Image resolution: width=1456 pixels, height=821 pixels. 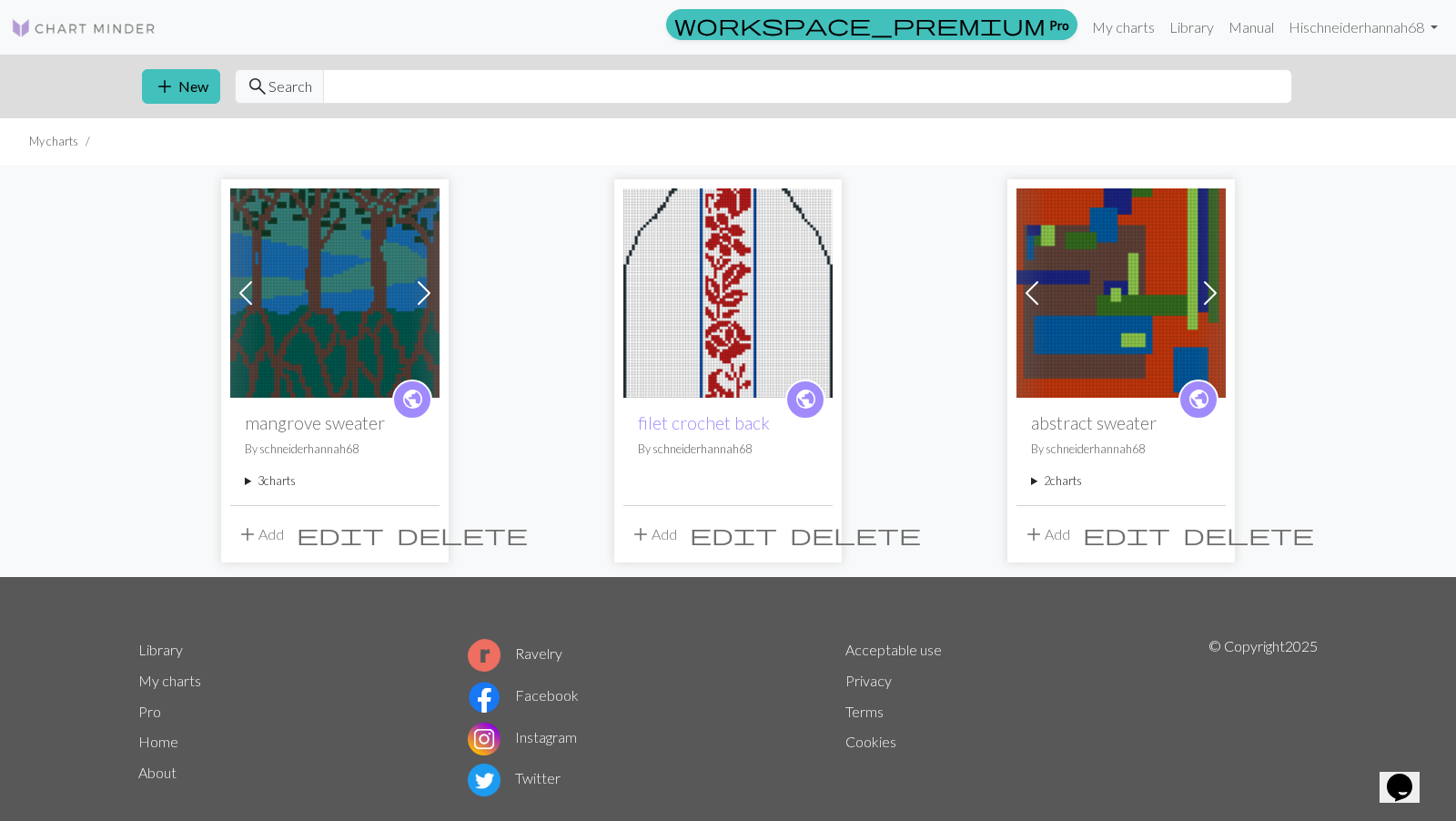 I want to click on a: Twitter, so click(x=514, y=778).